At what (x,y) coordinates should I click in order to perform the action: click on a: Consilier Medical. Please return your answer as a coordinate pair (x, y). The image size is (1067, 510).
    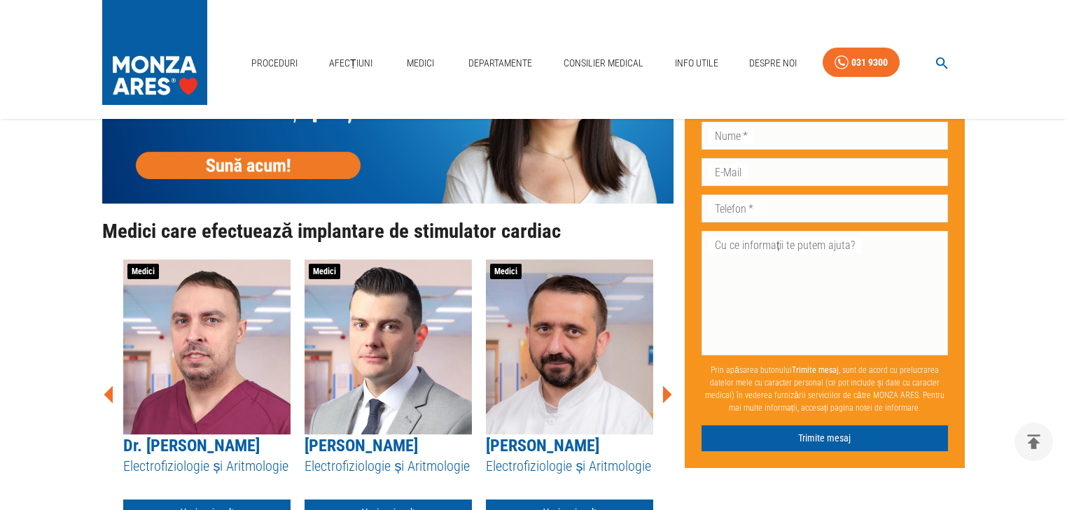
    Looking at the image, I should click on (603, 63).